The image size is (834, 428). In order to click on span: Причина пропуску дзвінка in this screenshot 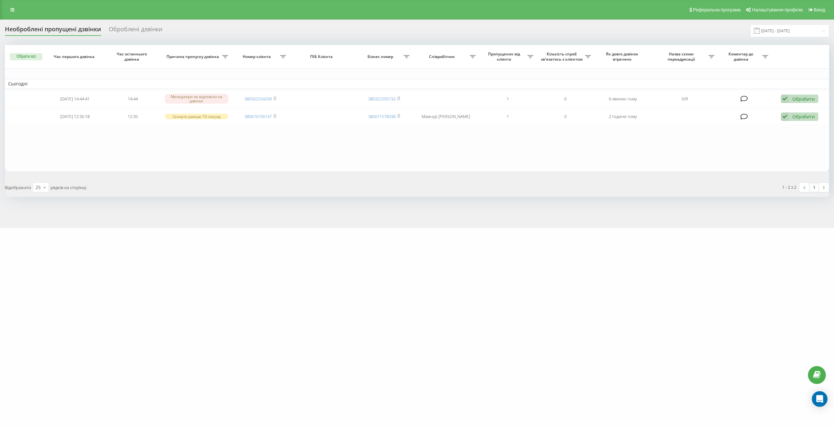, I will do `click(193, 57)`.